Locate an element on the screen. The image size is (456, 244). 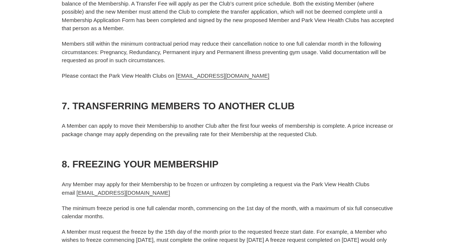
h3: 7. TRANSFERRING MEMBERS TO ANOTHER CLUB is located at coordinates (228, 106).